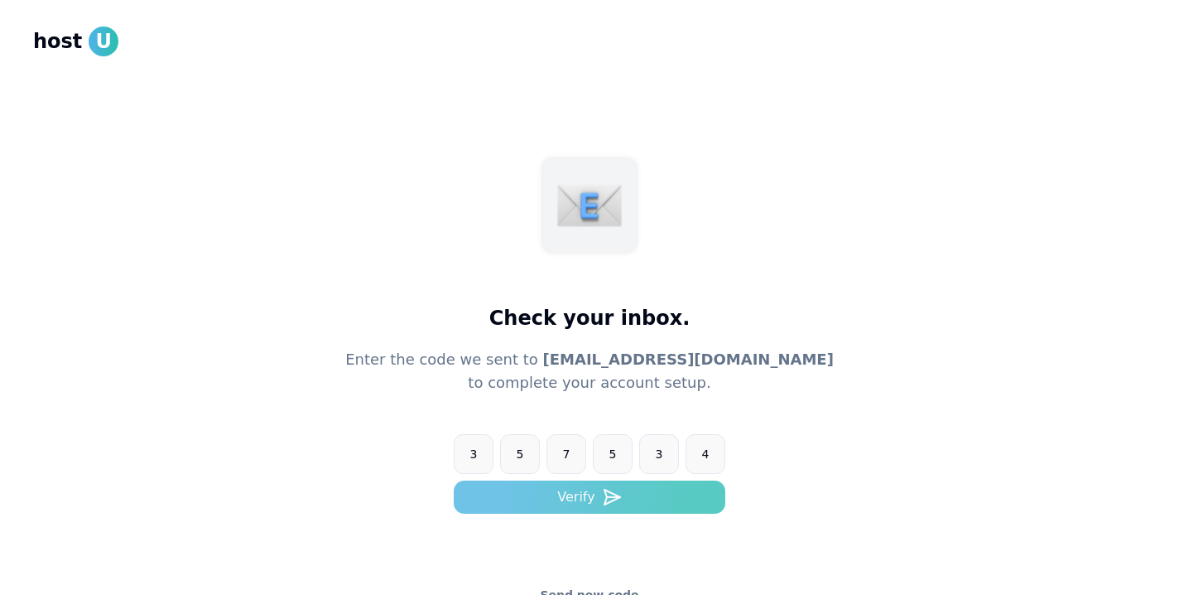  I want to click on p: Enter the code we sent to to complete your account setup., so click(590, 371).